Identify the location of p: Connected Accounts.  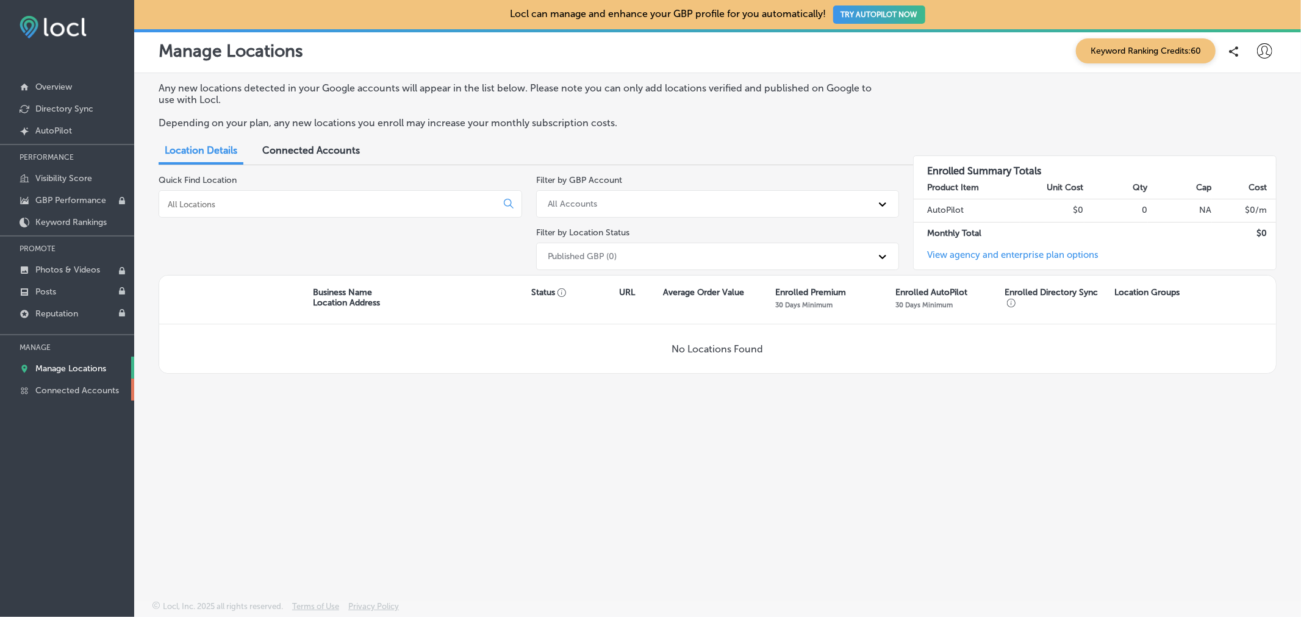
(77, 390).